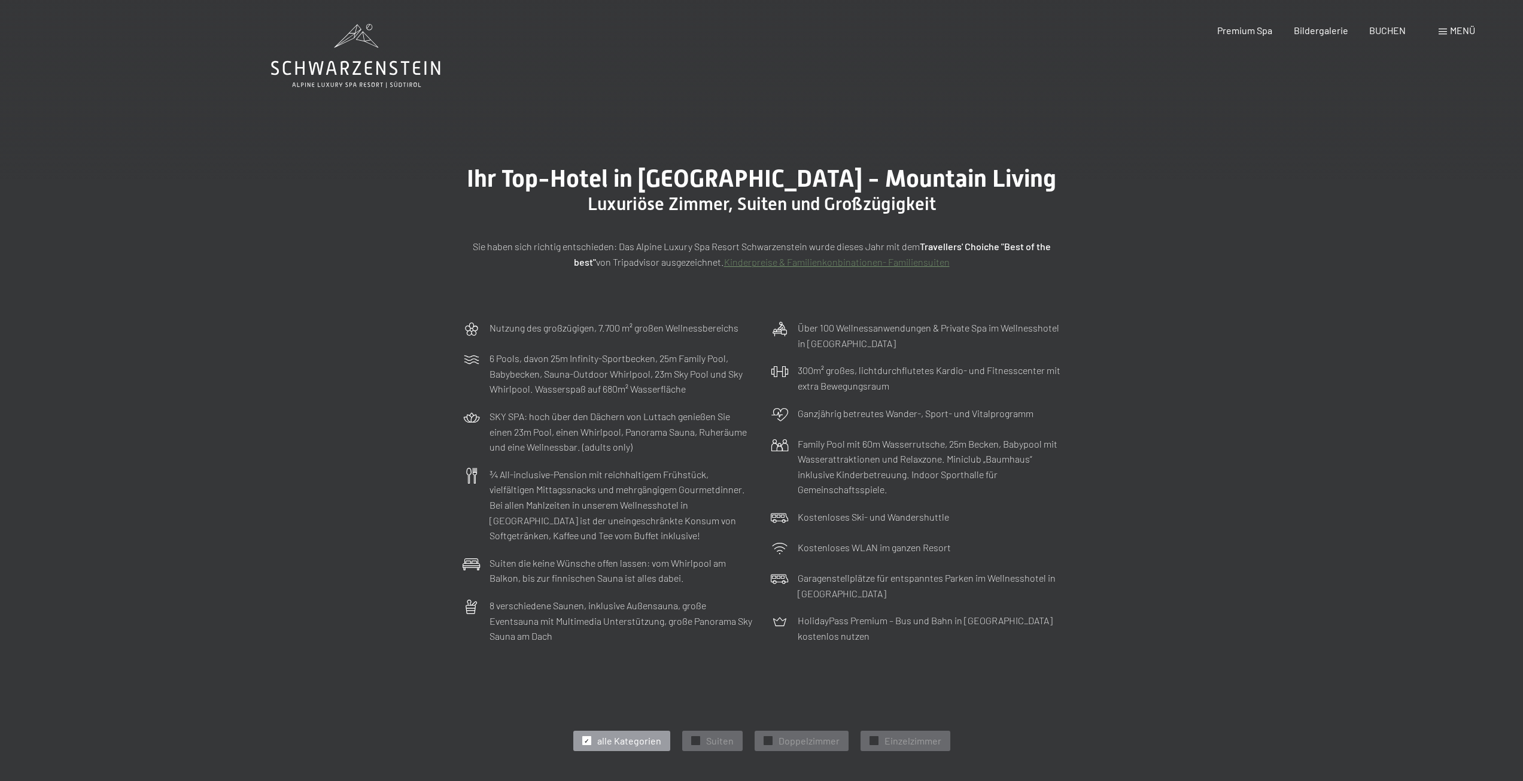  I want to click on p: 300m² großes, lichtdurchflutetes Kardio- und Fitnesscenter mit extra Bewegungsraum, so click(929, 378).